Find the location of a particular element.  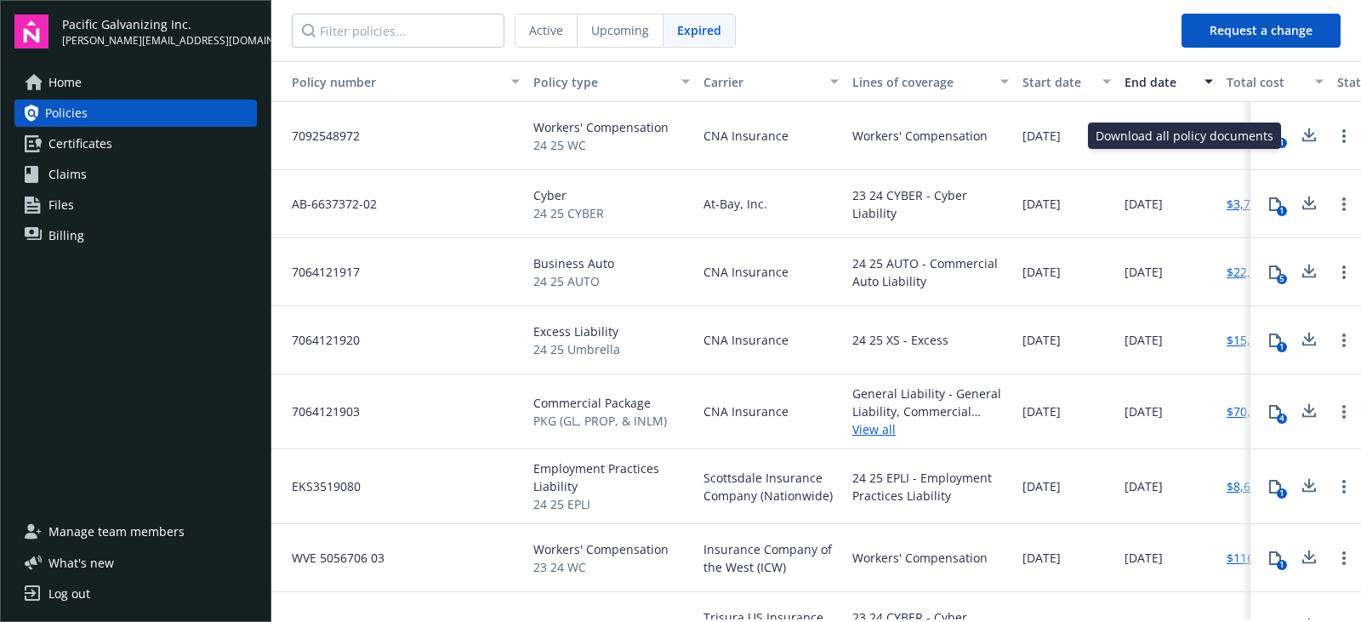

div: 4 is located at coordinates (1281, 418).